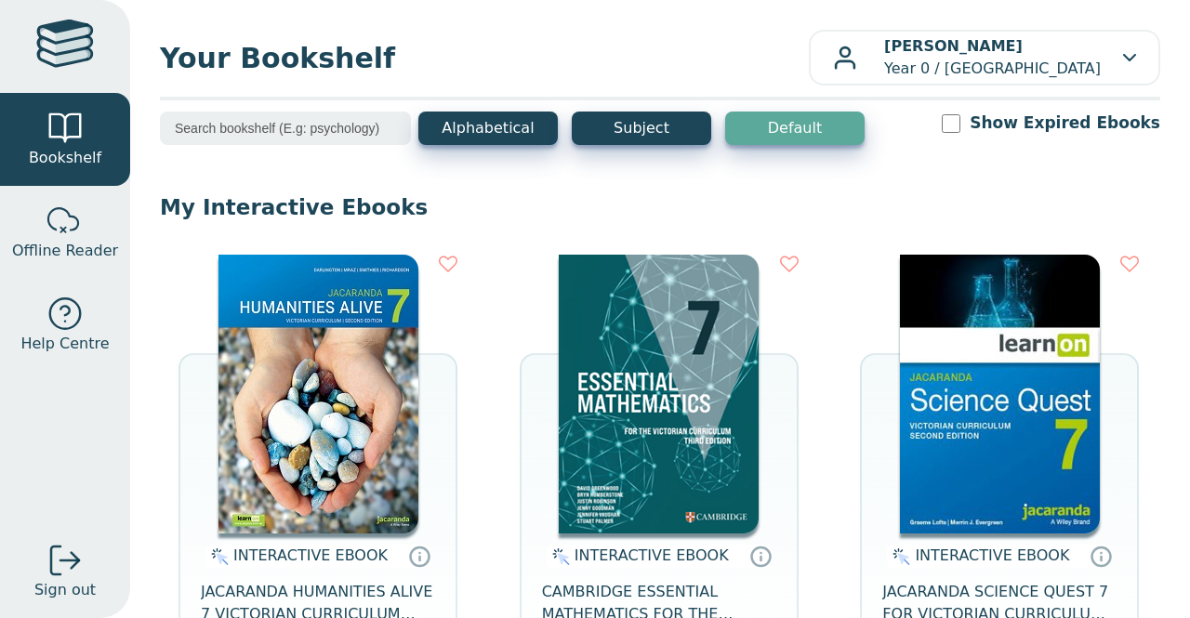 This screenshot has height=618, width=1190. What do you see at coordinates (65, 251) in the screenshot?
I see `span: Offline Reader` at bounding box center [65, 251].